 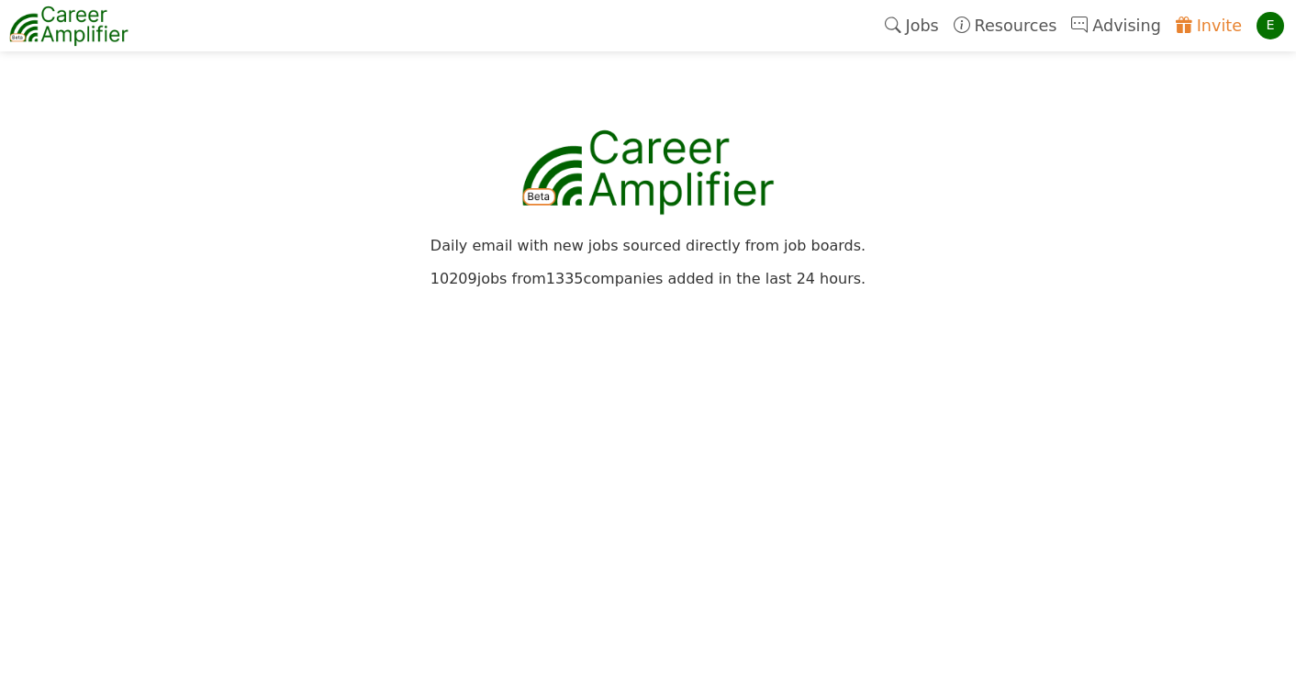 What do you see at coordinates (647, 246) in the screenshot?
I see `div: Daily email with new jobs sourced directly from job boards.` at bounding box center [647, 246].